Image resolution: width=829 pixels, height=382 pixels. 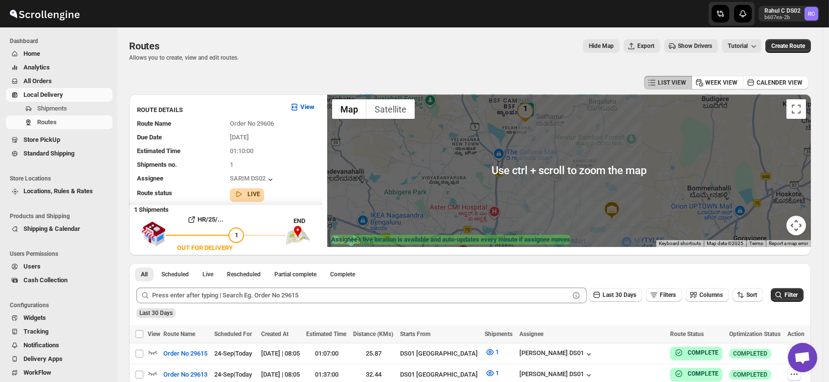 What do you see at coordinates (185, 354) in the screenshot?
I see `button: Order No 29615` at bounding box center [185, 354].